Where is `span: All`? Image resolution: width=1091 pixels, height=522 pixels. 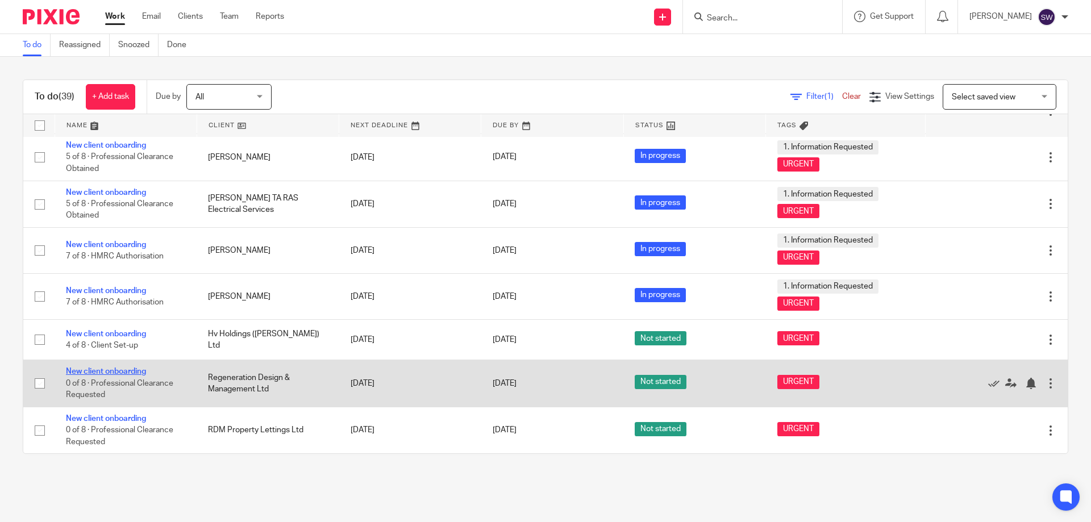 span: All is located at coordinates (199, 97).